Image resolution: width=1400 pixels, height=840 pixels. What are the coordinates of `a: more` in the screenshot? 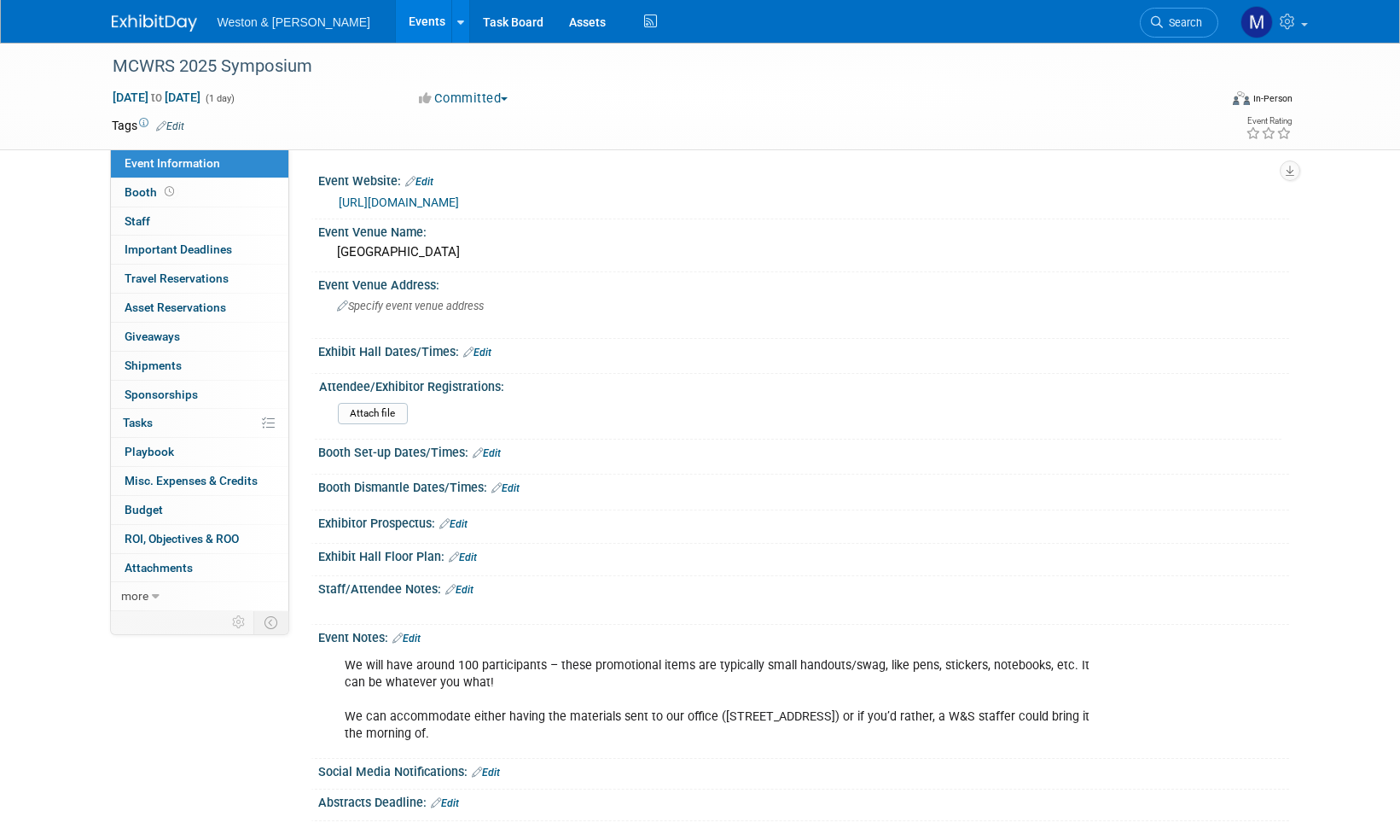 It's located at (200, 595).